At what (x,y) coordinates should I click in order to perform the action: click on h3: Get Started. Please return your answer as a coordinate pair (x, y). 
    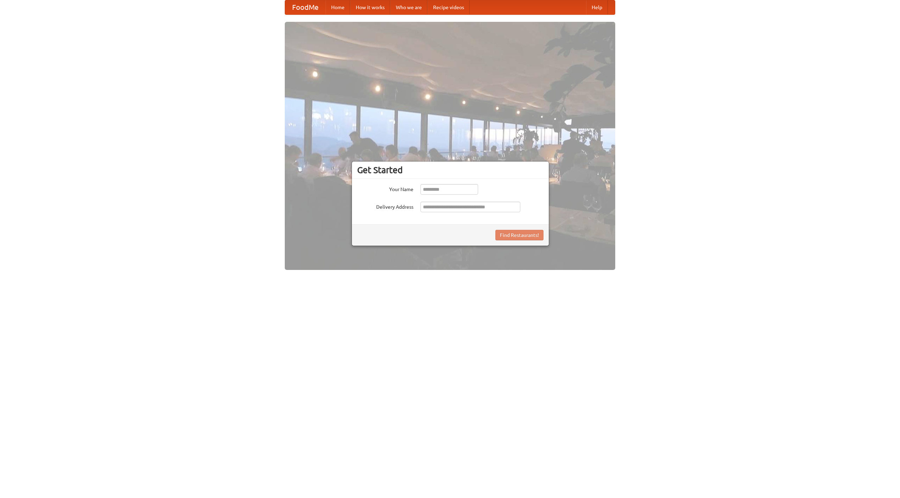
    Looking at the image, I should click on (450, 170).